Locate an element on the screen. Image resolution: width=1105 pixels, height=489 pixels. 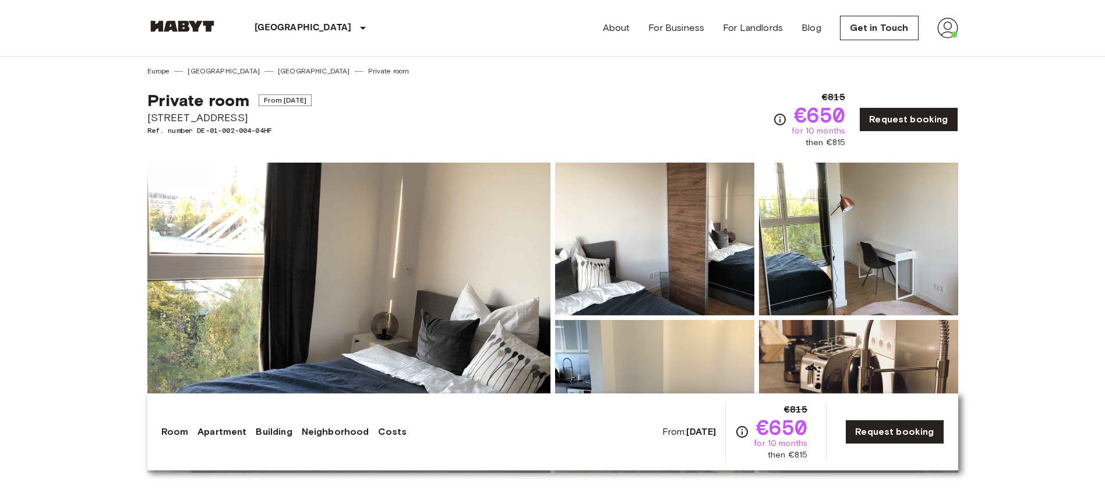
a: For Landlords is located at coordinates (753, 28).